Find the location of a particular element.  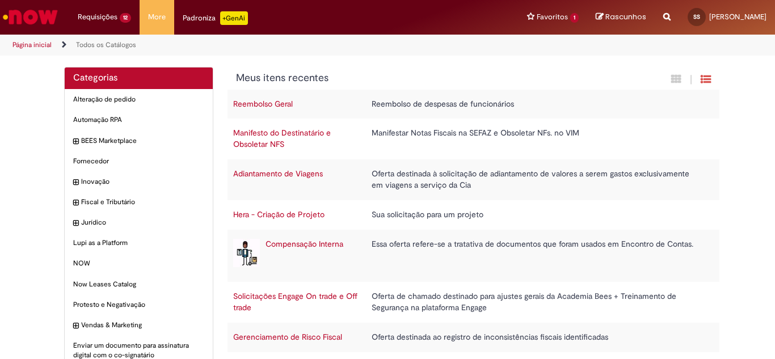

a: Adiantamento de Viagens is located at coordinates (278, 174).